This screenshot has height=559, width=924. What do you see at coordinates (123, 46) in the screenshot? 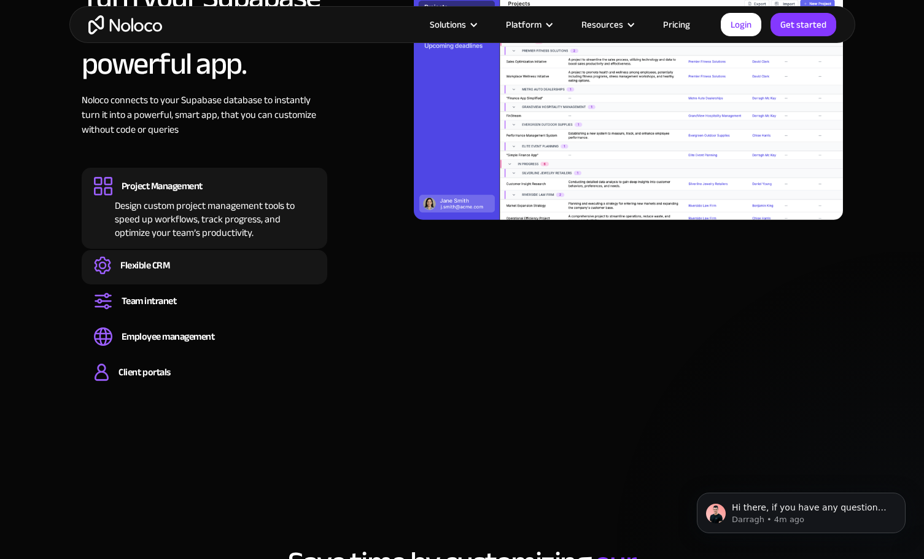
I see `div: message notification from Darragh, 4m ago. Hi there, if you have any questions about our pricing,...` at bounding box center [123, 46].